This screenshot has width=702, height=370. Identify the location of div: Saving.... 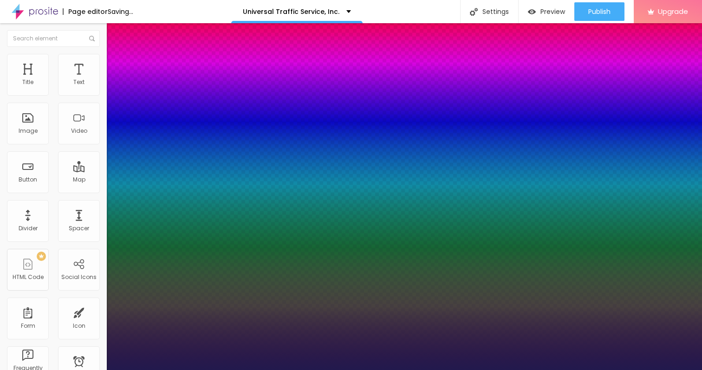
(120, 12).